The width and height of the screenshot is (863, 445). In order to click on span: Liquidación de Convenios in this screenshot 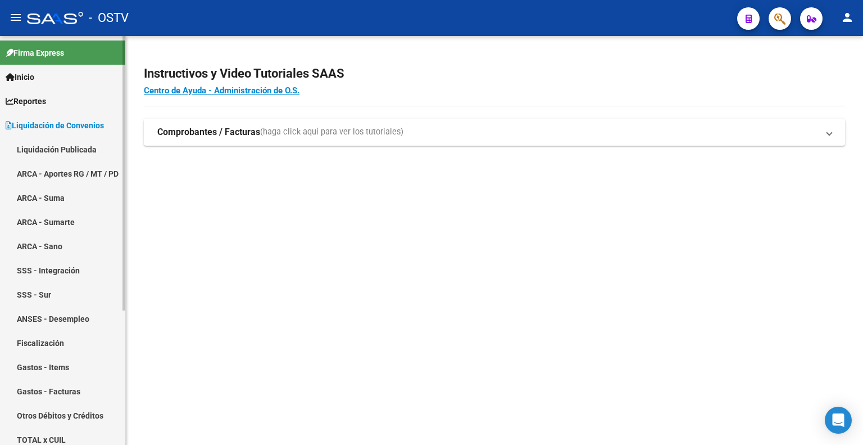, I will do `click(55, 125)`.